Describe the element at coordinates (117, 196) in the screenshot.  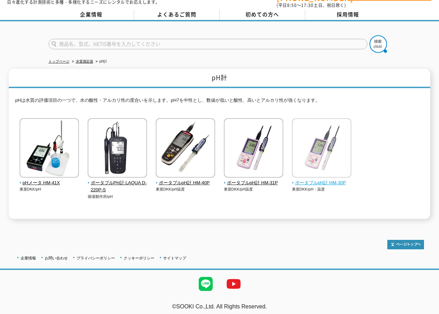
I see `p: 堀場製作所/pH` at that location.